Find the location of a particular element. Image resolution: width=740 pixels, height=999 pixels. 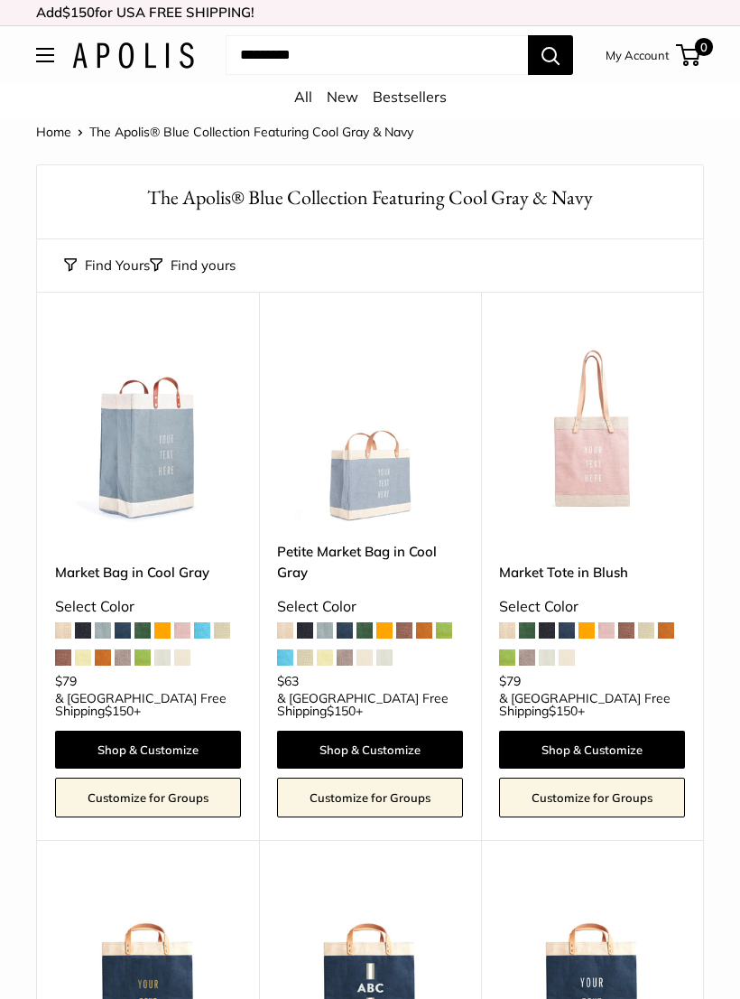

nav: Breadcrumb is located at coordinates (225, 132).